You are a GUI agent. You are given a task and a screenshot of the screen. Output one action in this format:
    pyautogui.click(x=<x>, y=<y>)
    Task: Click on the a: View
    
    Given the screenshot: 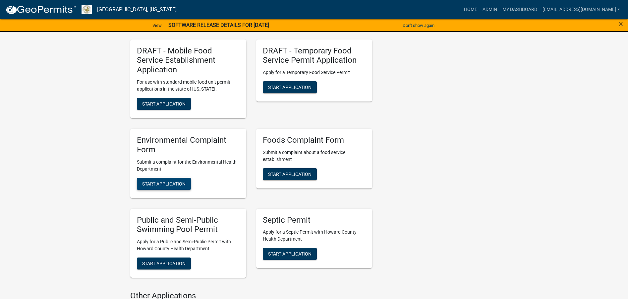 What is the action you would take?
    pyautogui.click(x=157, y=25)
    